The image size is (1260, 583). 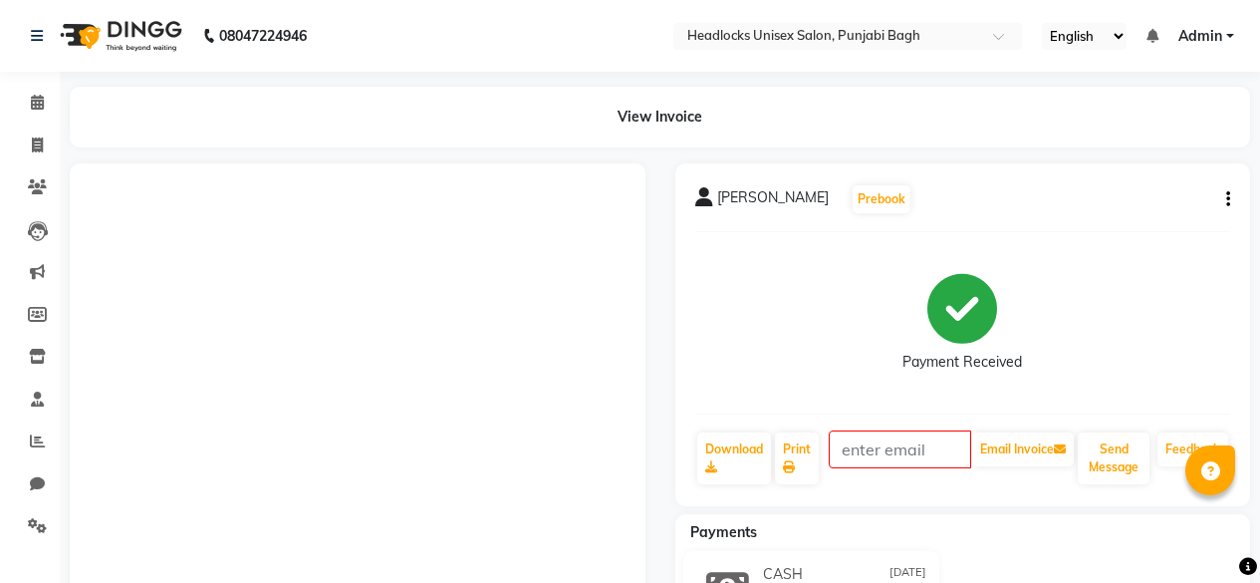 What do you see at coordinates (1200, 36) in the screenshot?
I see `span: Admin` at bounding box center [1200, 36].